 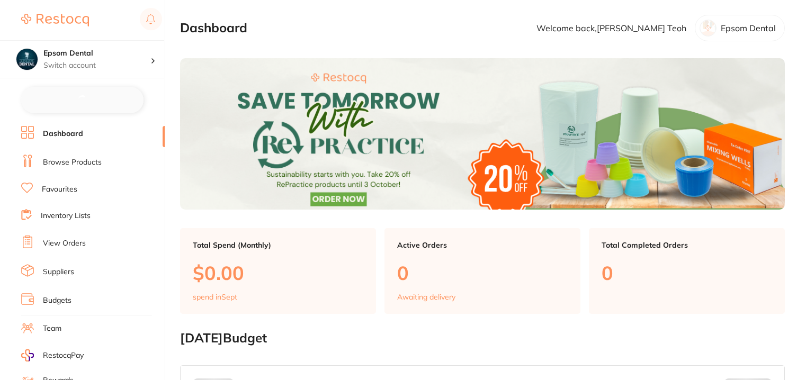 What do you see at coordinates (687, 271) in the screenshot?
I see `a: Total Completed Orders0` at bounding box center [687, 271].